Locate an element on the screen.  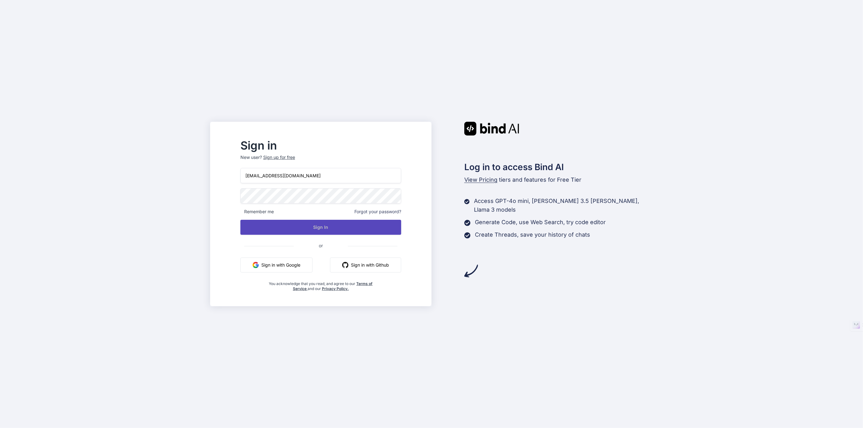
p: tiers and features for Free Tier is located at coordinates (558, 180).